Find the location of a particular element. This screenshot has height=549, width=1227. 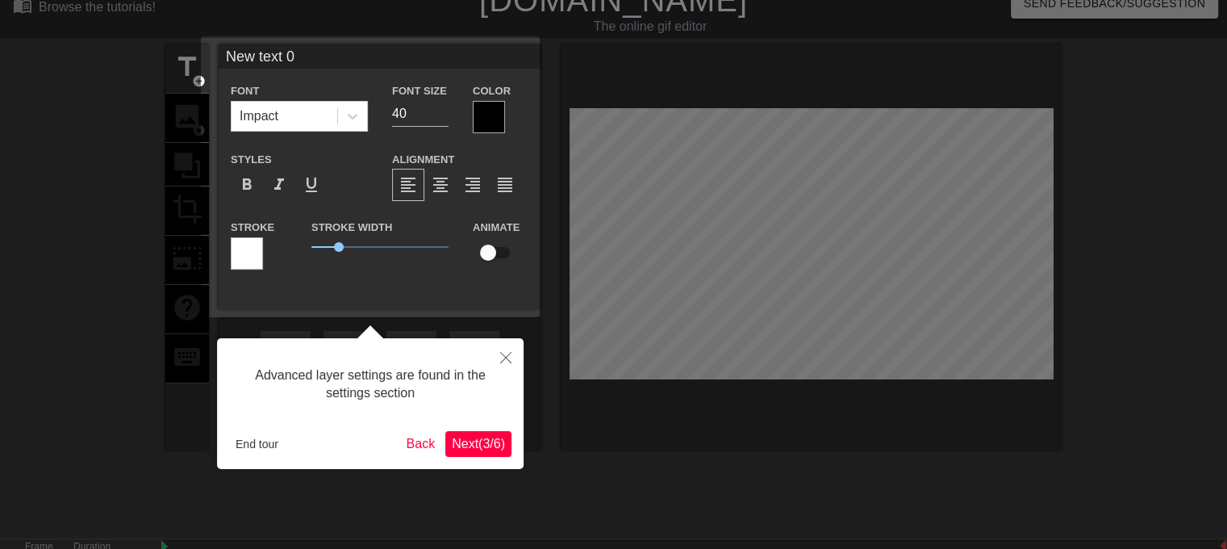

button: Close is located at coordinates (506, 357).